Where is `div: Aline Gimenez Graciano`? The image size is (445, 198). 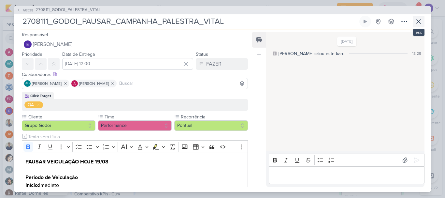 div: Aline Gimenez Graciano is located at coordinates (27, 83).